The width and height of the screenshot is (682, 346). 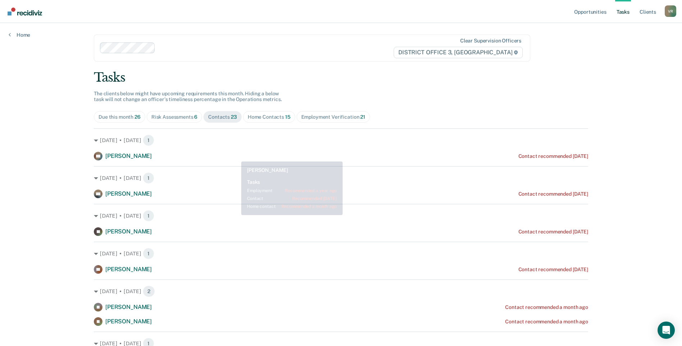 What do you see at coordinates (234, 117) in the screenshot?
I see `span: 23` at bounding box center [234, 117].